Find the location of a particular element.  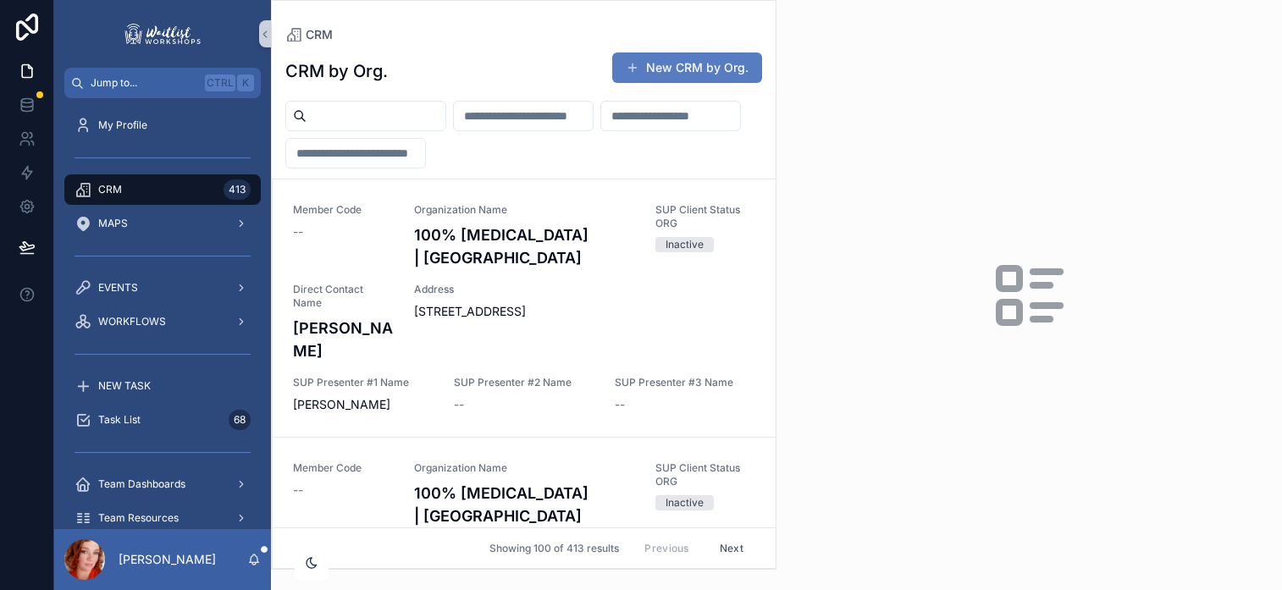

button: New CRM by Org. is located at coordinates (687, 68).